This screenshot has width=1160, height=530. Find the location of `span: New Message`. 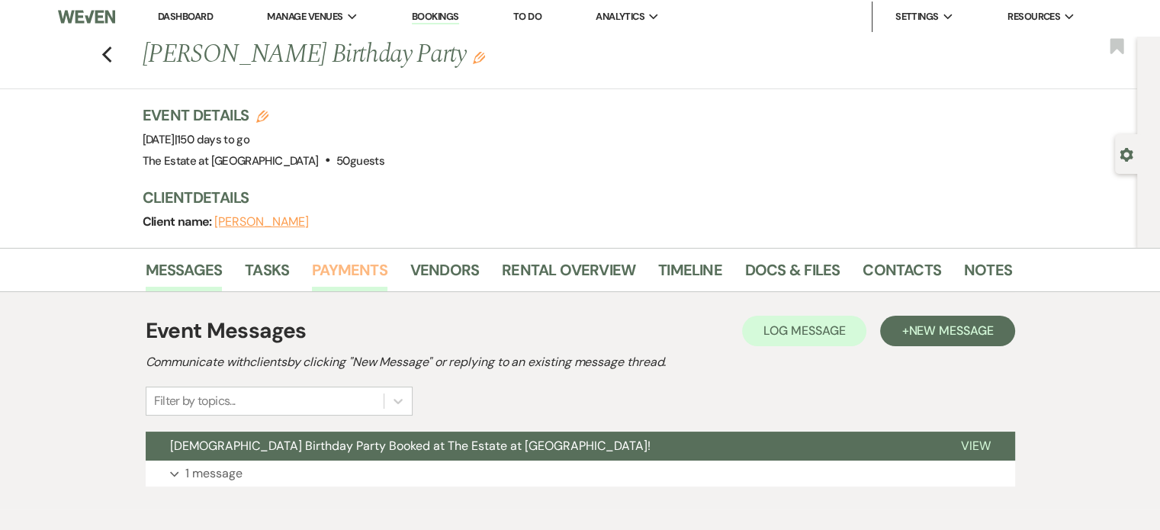

span: New Message is located at coordinates (951, 330).